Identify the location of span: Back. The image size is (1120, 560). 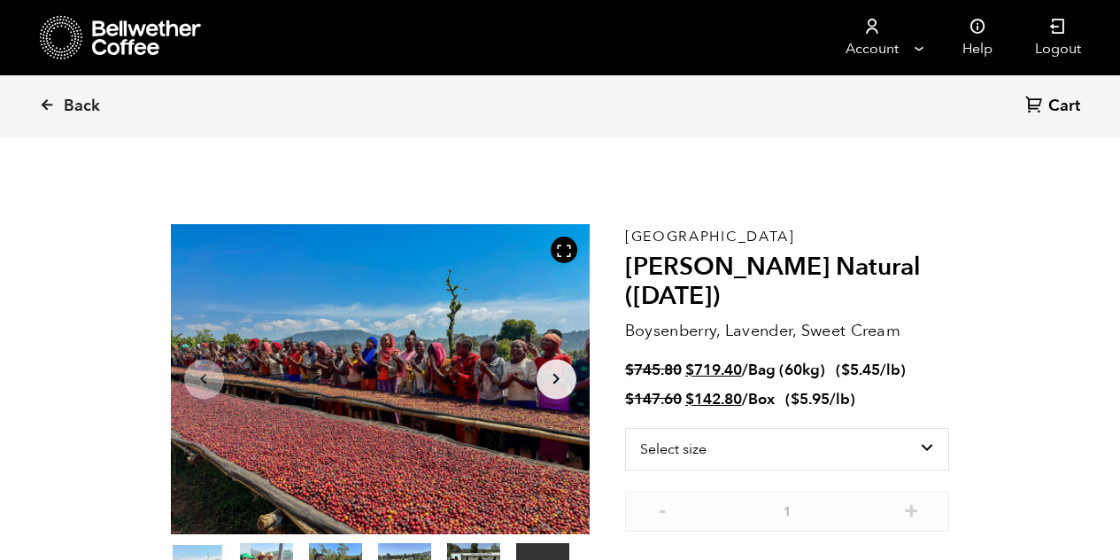
(81, 106).